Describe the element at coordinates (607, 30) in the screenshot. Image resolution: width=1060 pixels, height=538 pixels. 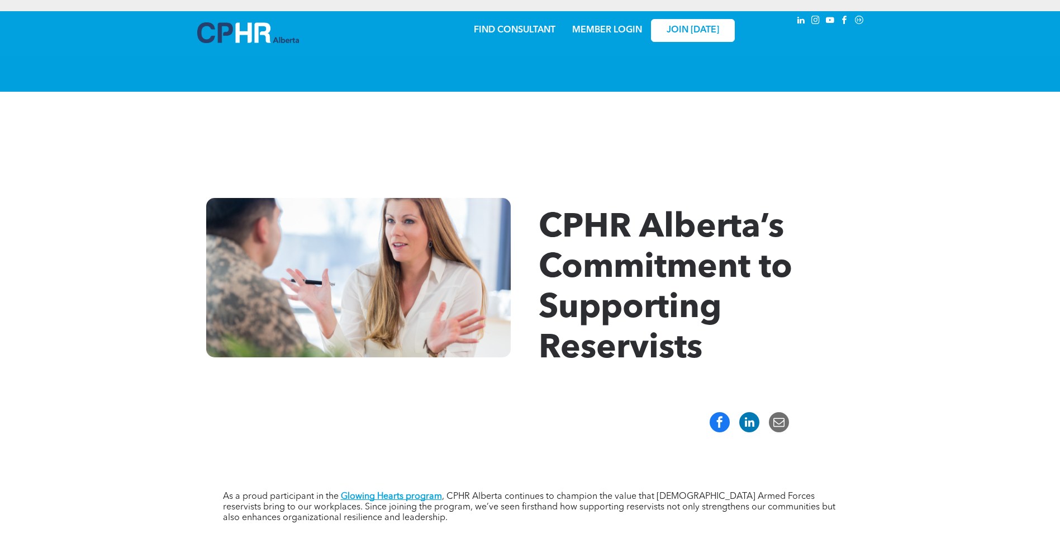
I see `a: MEMBER LOGIN` at that location.